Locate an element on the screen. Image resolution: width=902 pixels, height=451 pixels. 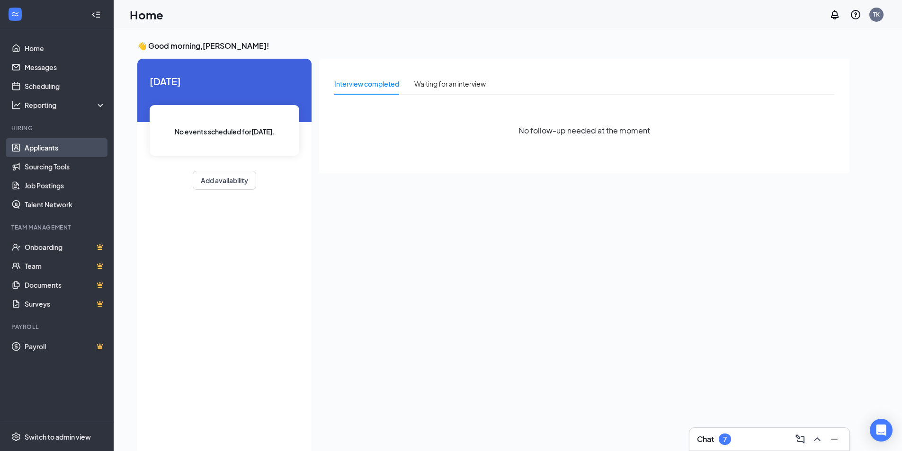
h3: Chat is located at coordinates (706, 439).